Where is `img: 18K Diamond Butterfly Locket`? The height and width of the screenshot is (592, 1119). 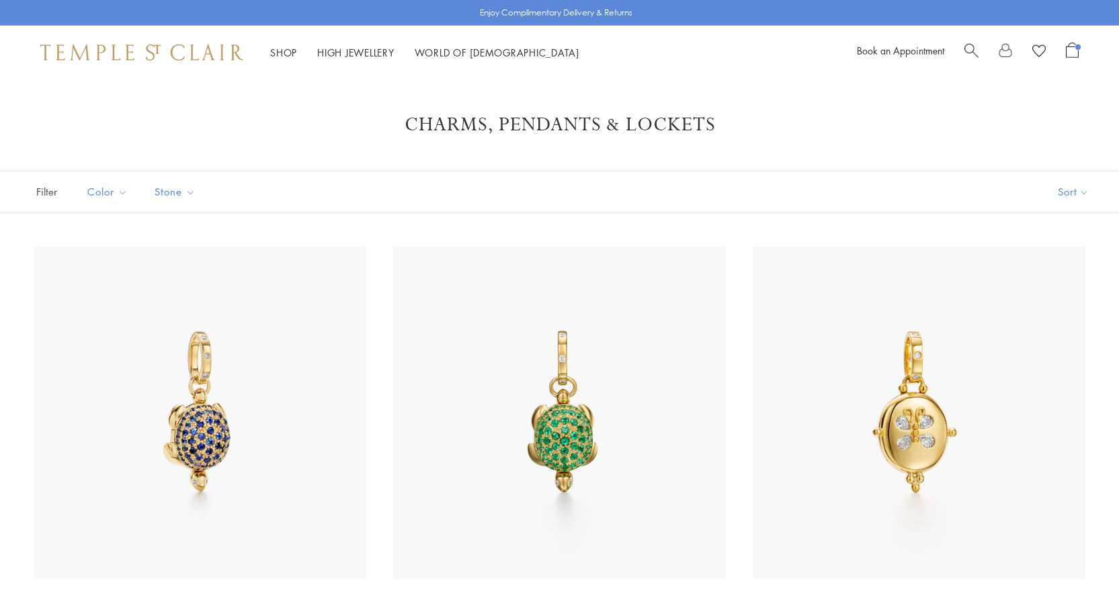 img: 18K Diamond Butterfly Locket is located at coordinates (919, 413).